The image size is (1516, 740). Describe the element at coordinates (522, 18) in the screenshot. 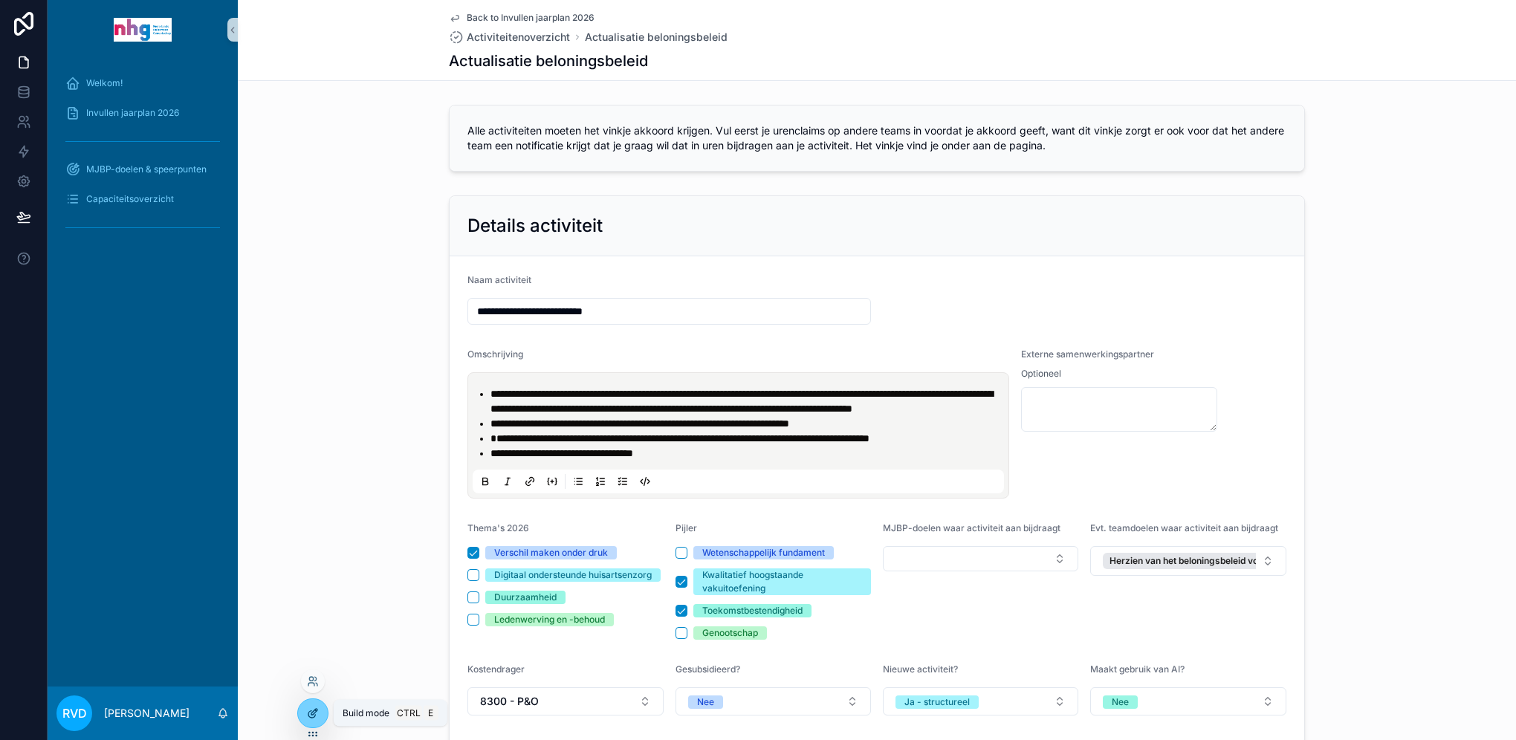

I see `a: Back to Invullen jaarplan 2026` at that location.